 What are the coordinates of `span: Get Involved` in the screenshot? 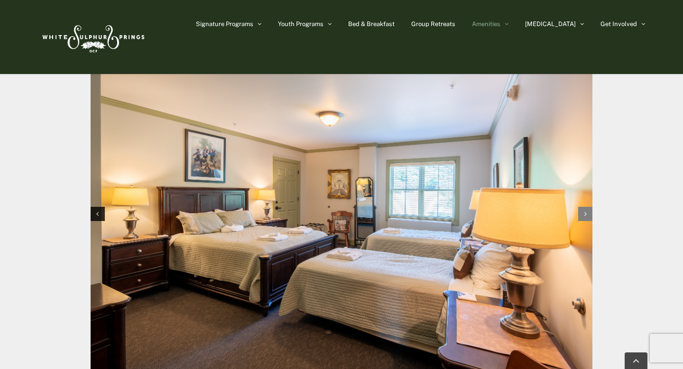 It's located at (619, 24).